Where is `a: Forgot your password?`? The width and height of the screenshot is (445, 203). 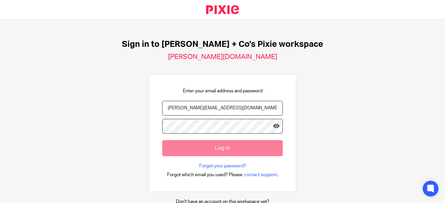
a: Forgot your password? is located at coordinates (223, 166).